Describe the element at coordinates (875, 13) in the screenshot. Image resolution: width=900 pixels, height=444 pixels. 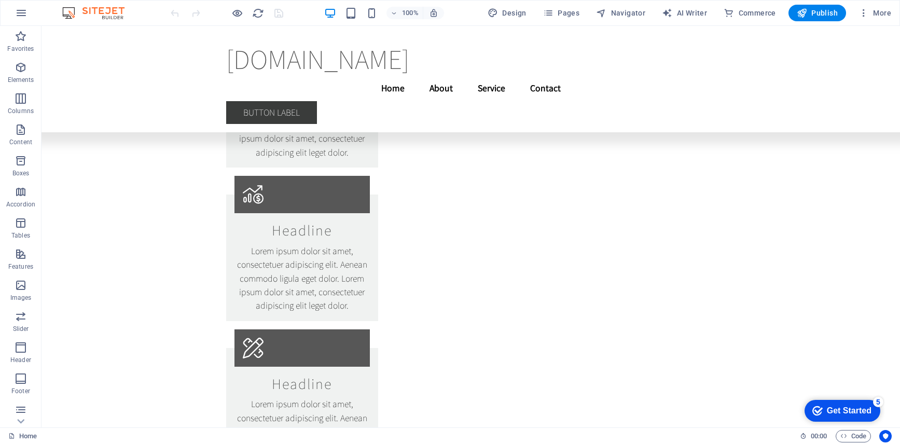
I see `button: More` at that location.